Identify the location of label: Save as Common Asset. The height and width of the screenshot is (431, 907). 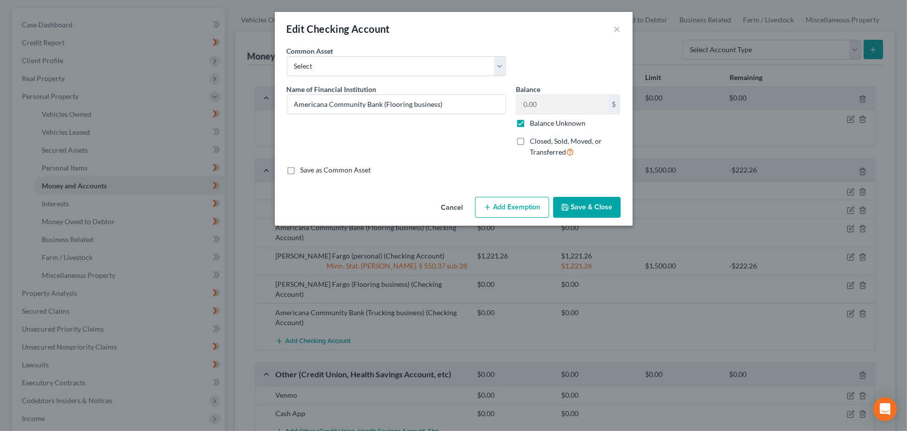
(336, 170).